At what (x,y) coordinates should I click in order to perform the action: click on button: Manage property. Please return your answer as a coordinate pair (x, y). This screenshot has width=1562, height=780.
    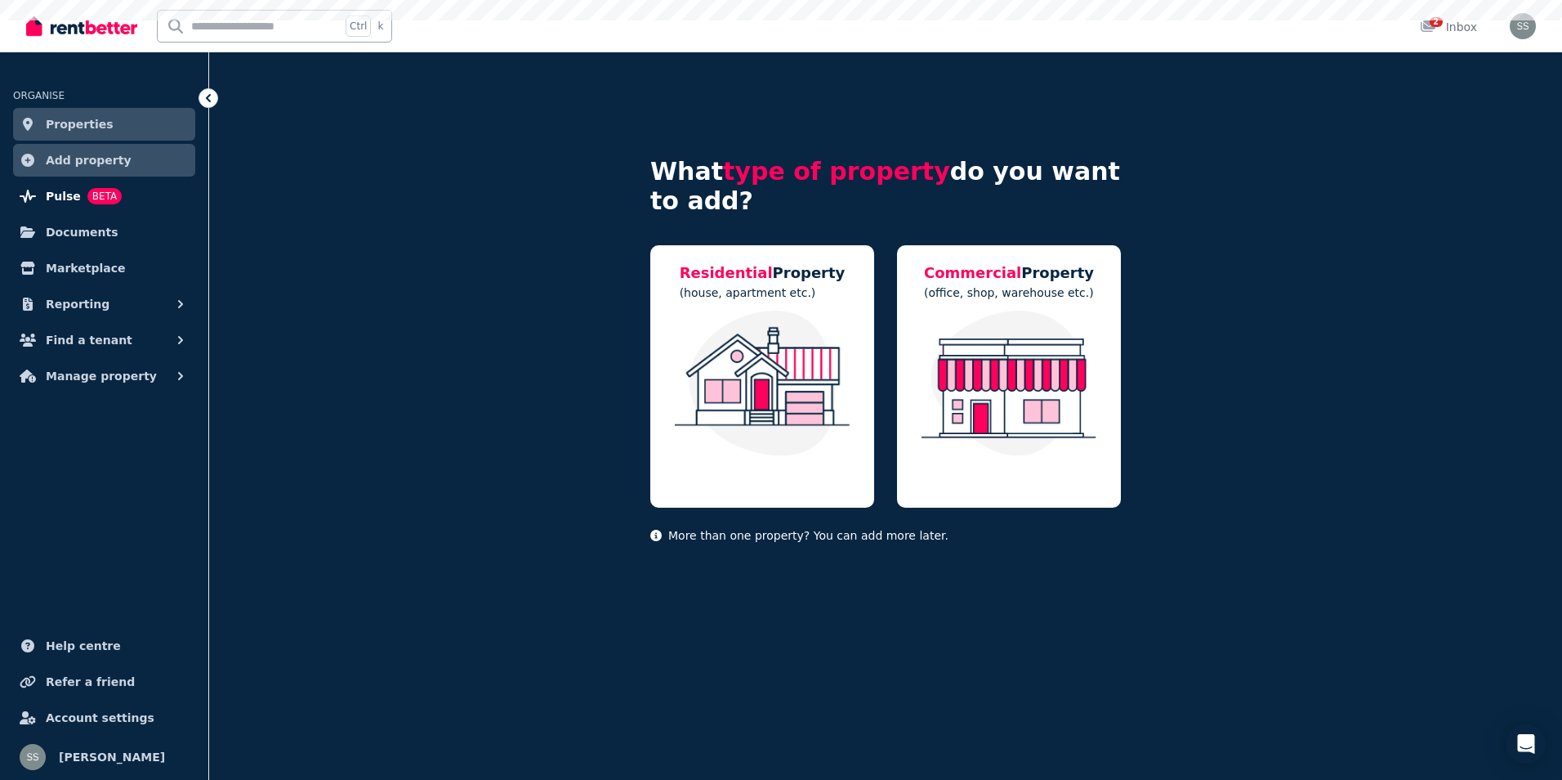
    Looking at the image, I should click on (104, 376).